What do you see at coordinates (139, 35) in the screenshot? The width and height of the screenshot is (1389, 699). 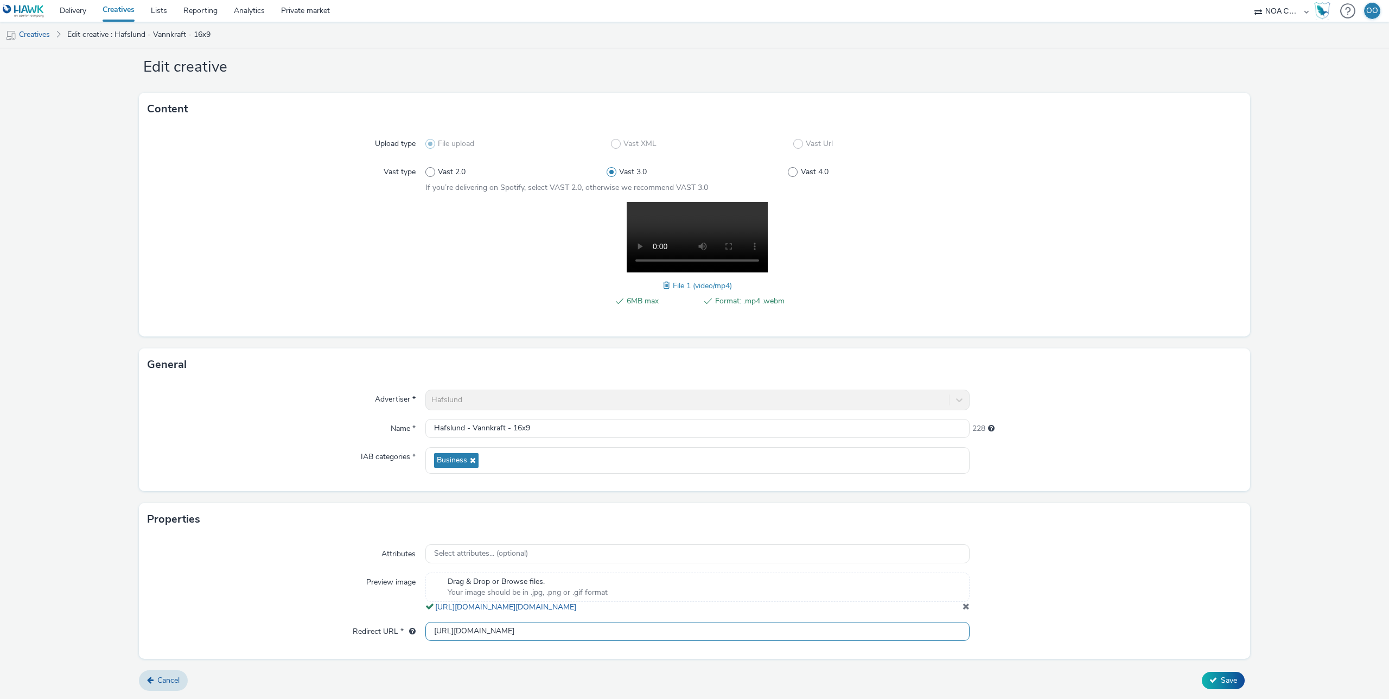 I see `a: Edit creative : Hafslund - Vannkraft - 16x9` at bounding box center [139, 35].